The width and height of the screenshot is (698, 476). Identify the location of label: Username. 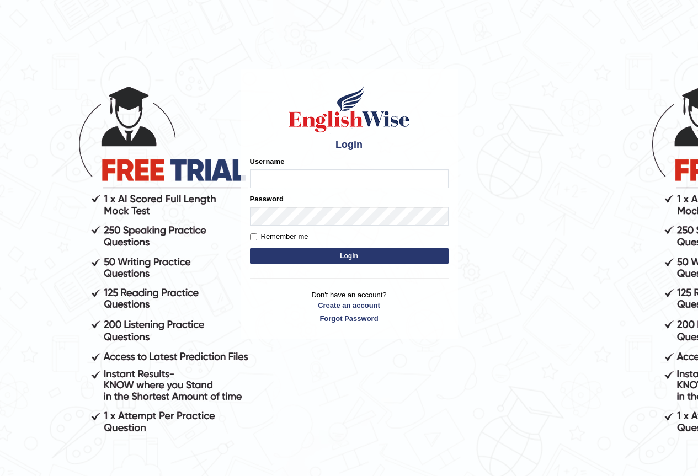
(267, 161).